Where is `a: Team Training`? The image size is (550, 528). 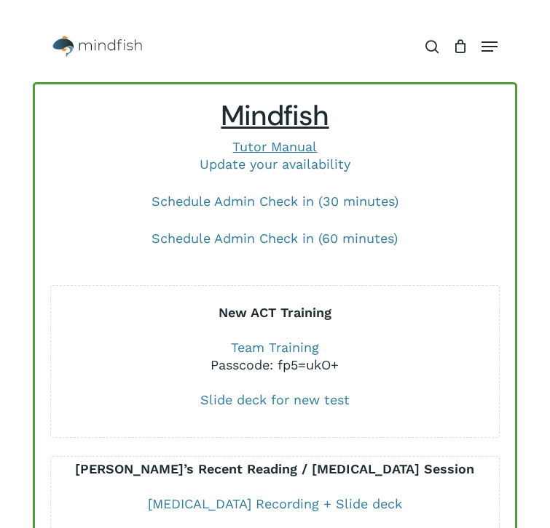
a: Team Training is located at coordinates (274, 347).